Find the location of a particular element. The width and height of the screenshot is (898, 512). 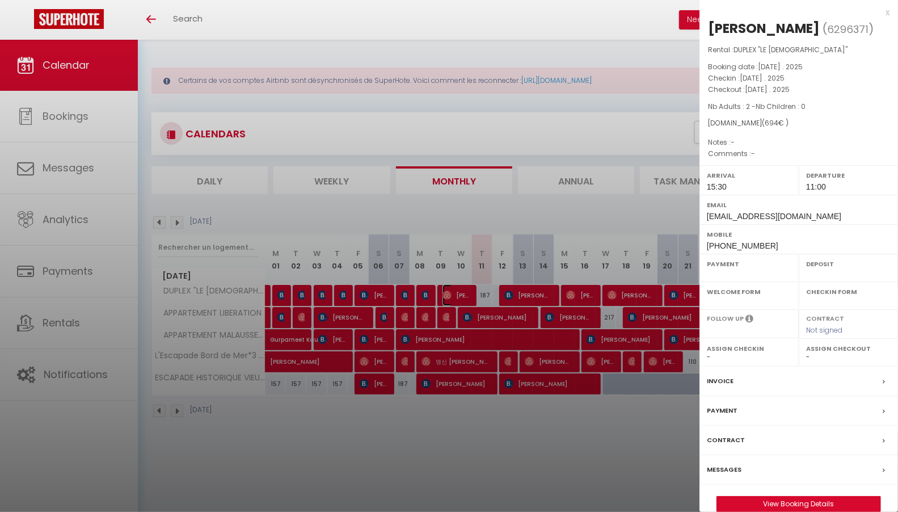

p: Rental : is located at coordinates (799, 50).